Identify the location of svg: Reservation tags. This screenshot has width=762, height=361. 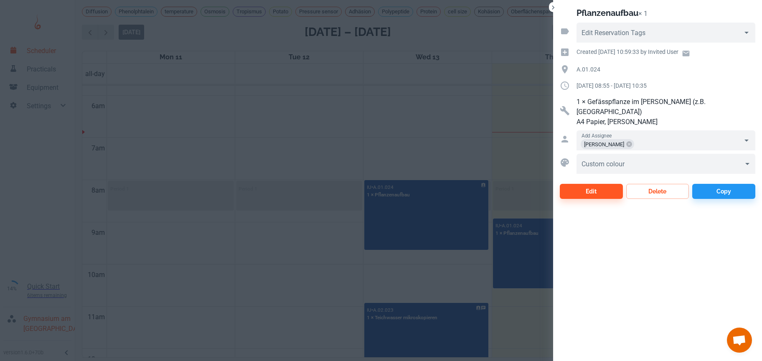
(565, 31).